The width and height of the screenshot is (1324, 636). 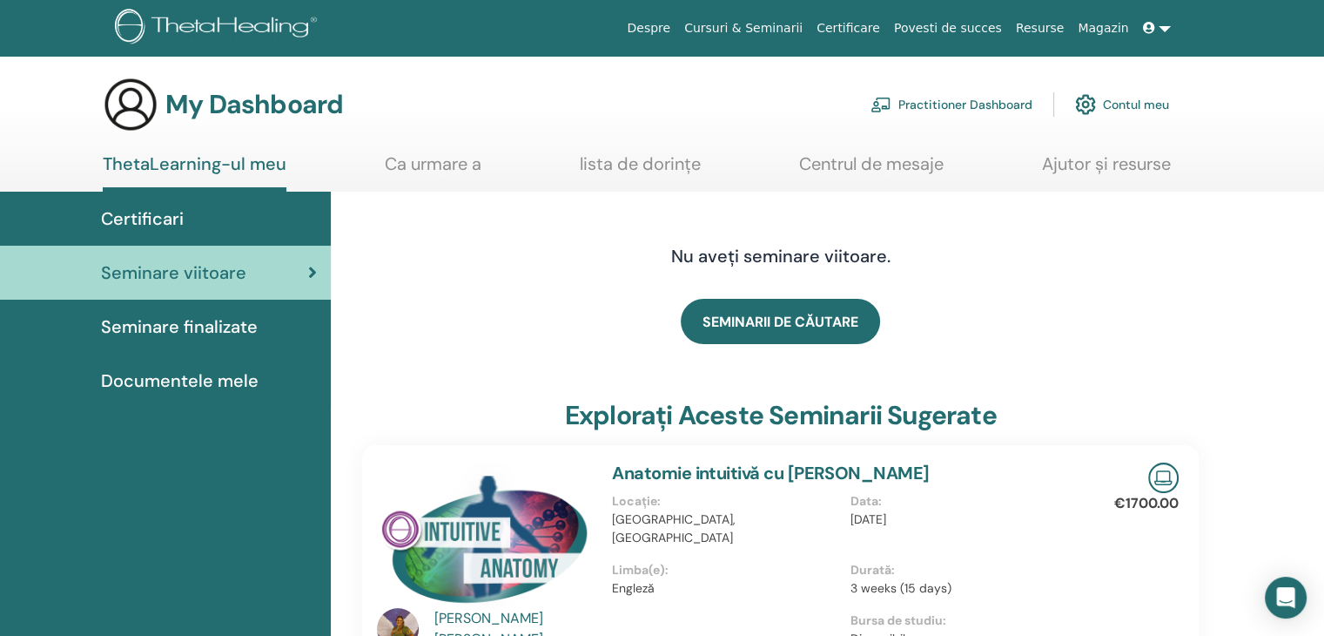 What do you see at coordinates (131, 104) in the screenshot?
I see `img: generic-user-icon.jpg` at bounding box center [131, 104].